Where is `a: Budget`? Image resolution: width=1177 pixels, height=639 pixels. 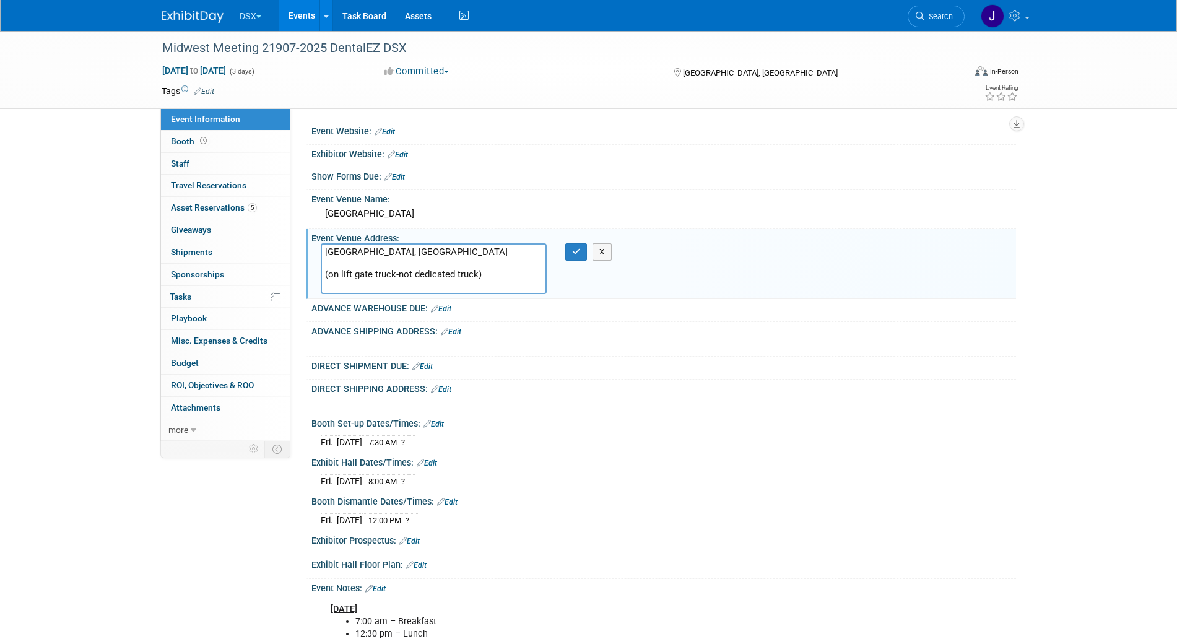
a: Budget is located at coordinates (225, 363).